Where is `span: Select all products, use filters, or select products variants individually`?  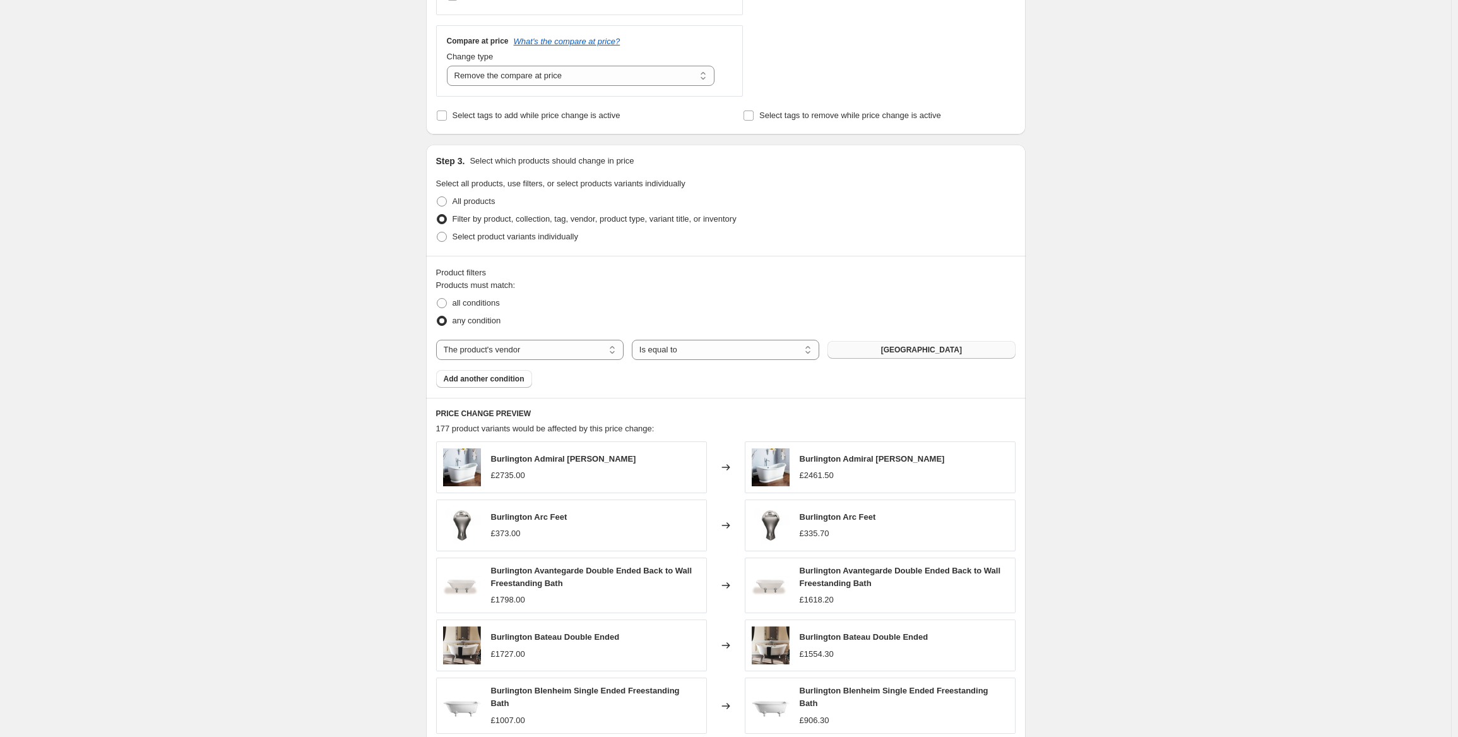
span: Select all products, use filters, or select products variants individually is located at coordinates (561, 183).